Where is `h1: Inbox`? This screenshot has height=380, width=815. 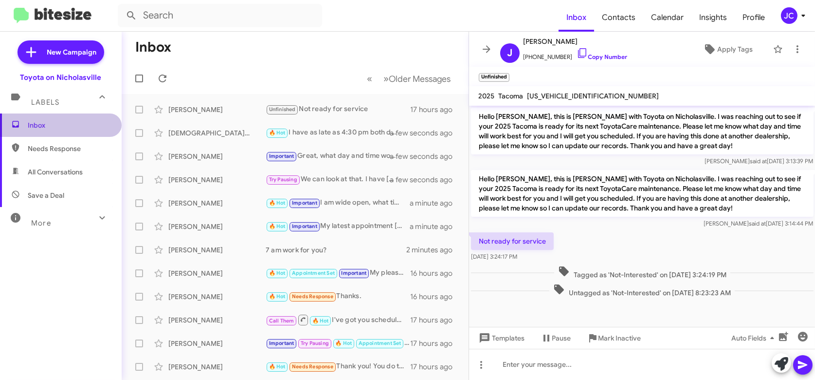
h1: Inbox is located at coordinates (153, 47).